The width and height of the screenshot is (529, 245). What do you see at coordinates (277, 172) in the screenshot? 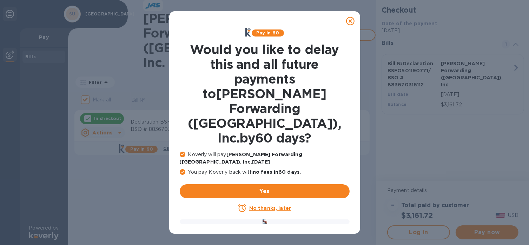
I see `b: no fees in 60 days .` at bounding box center [277, 172].